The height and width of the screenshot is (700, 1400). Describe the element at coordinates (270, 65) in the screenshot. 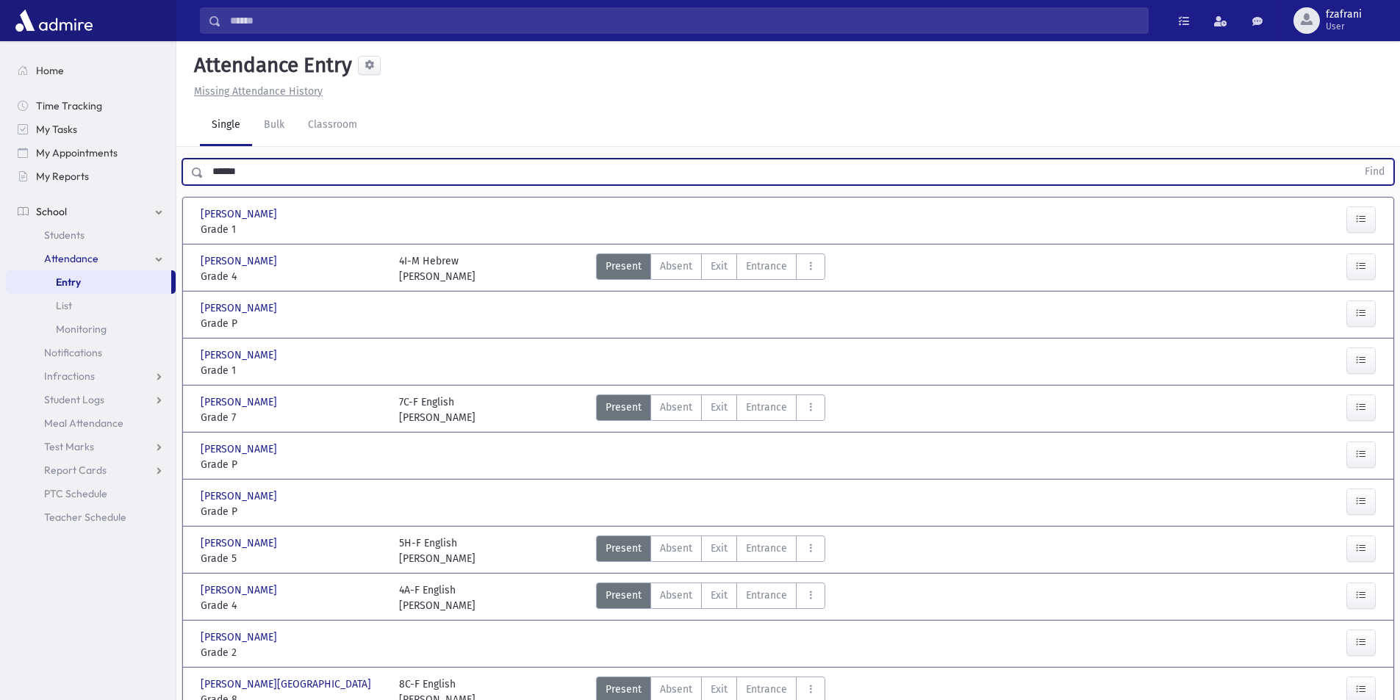

I see `h5: Attendance Entry` at that location.